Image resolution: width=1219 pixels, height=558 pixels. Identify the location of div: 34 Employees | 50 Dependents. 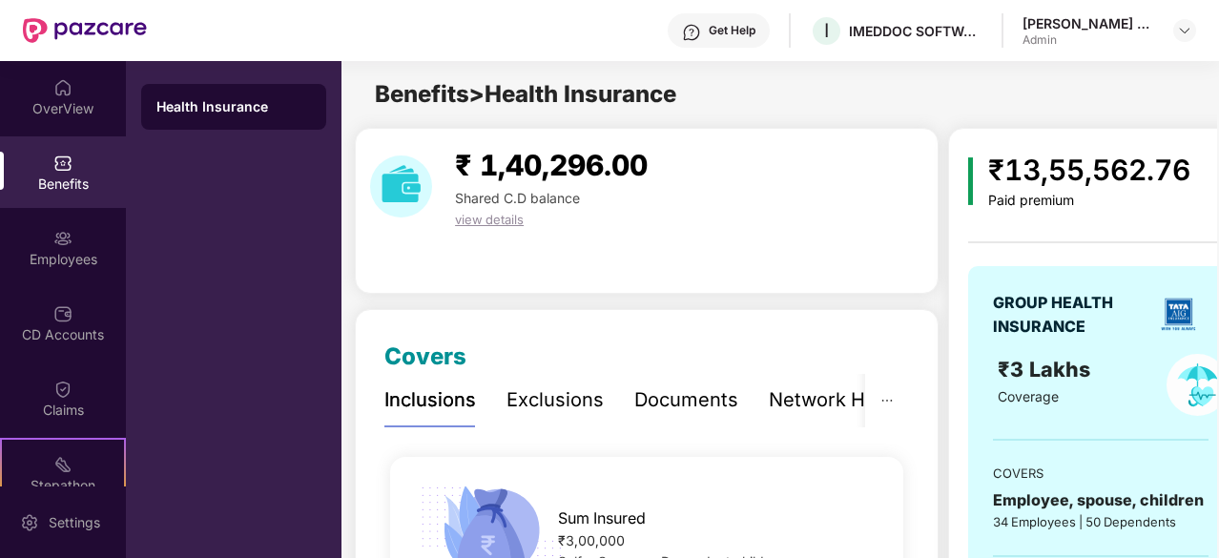
(1101, 522).